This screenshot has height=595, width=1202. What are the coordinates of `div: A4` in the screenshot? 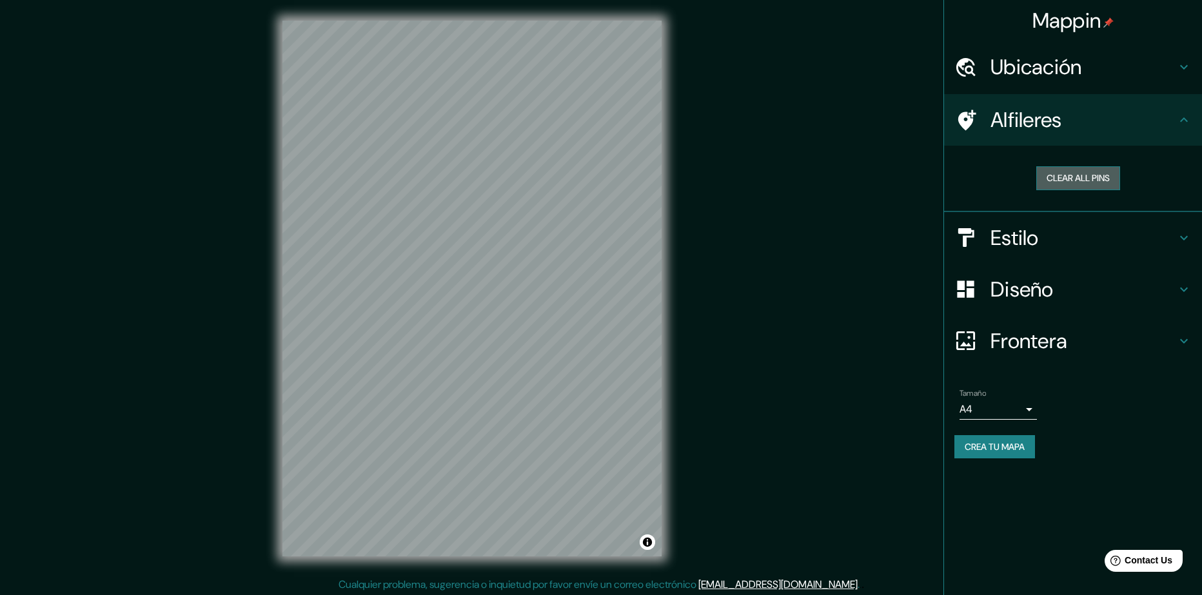 It's located at (999, 410).